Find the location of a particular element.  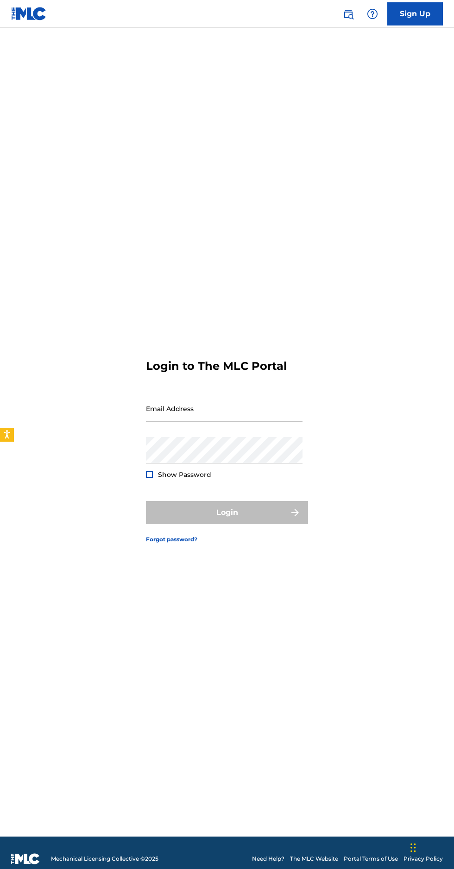

a: Forgot password? is located at coordinates (171, 539).